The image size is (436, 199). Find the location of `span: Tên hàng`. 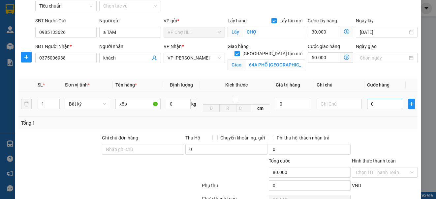

span: Tên hàng is located at coordinates (126, 85).